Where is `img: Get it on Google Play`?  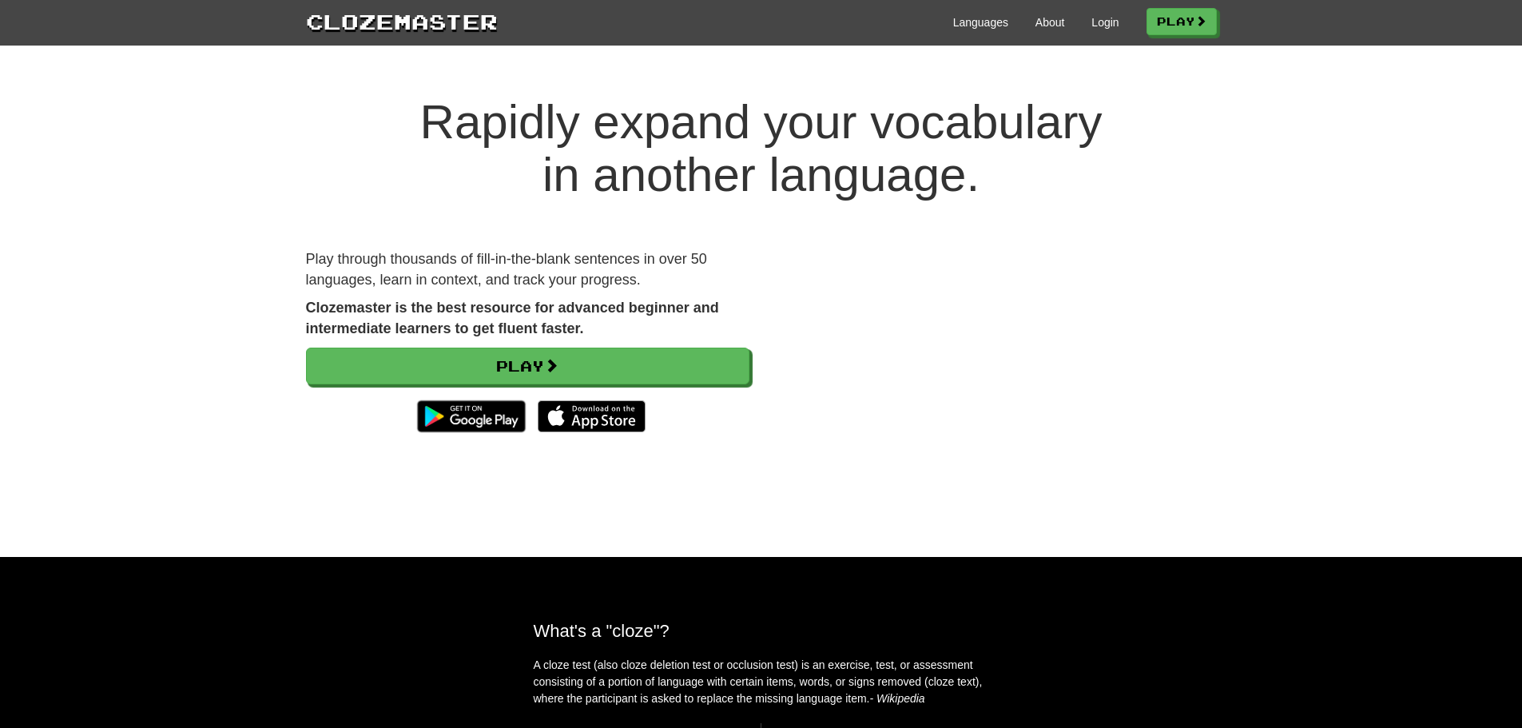 img: Get it on Google Play is located at coordinates (471, 416).